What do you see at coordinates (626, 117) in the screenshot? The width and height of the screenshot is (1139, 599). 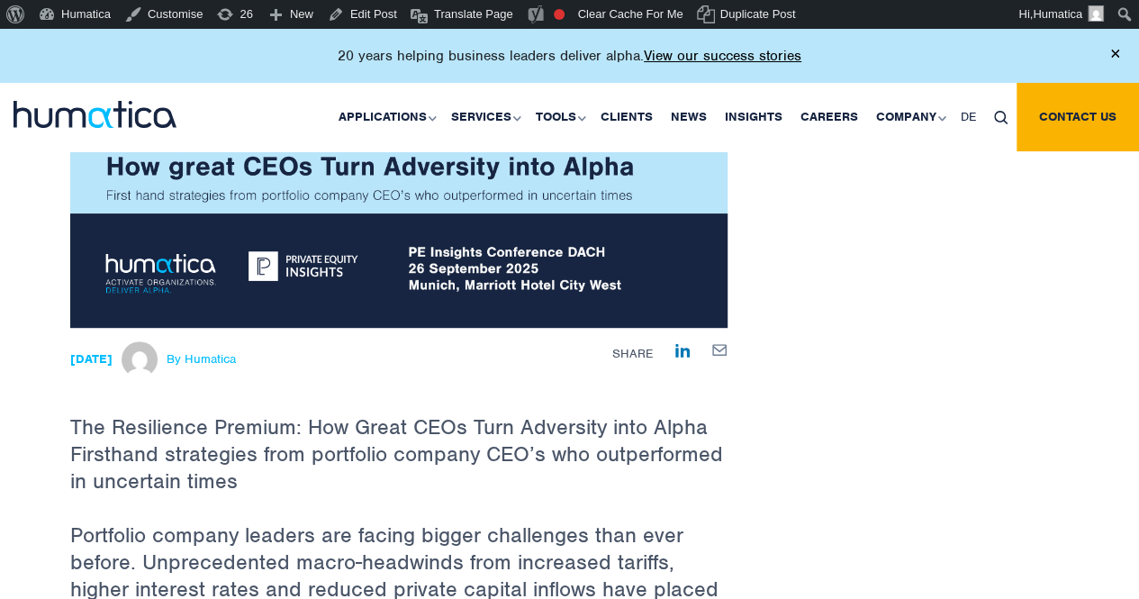 I see `a: Clients` at bounding box center [626, 117].